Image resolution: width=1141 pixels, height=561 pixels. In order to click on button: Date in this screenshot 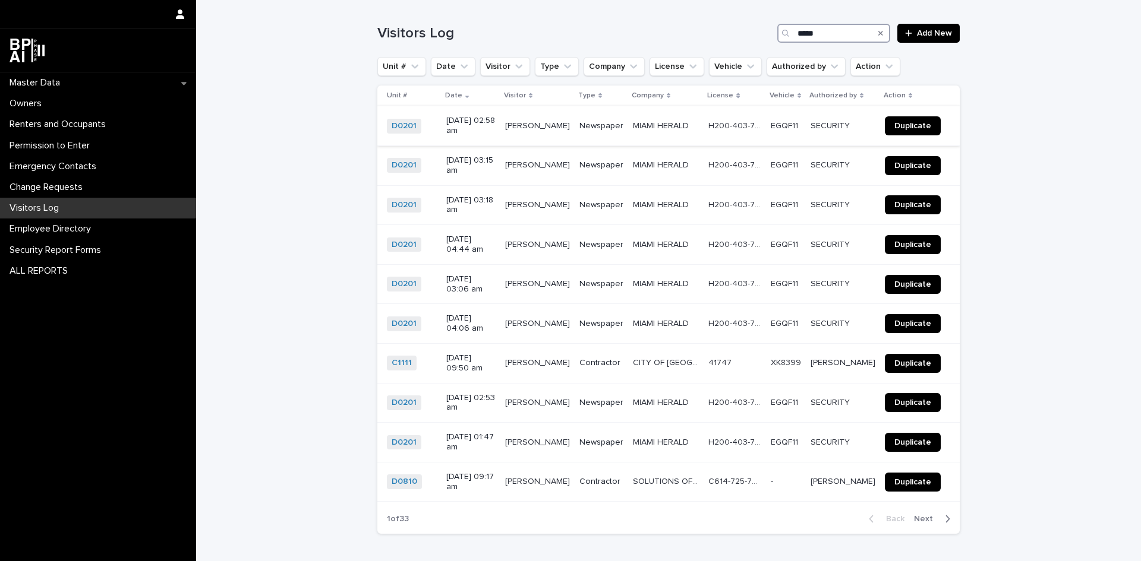, I will do `click(453, 67)`.